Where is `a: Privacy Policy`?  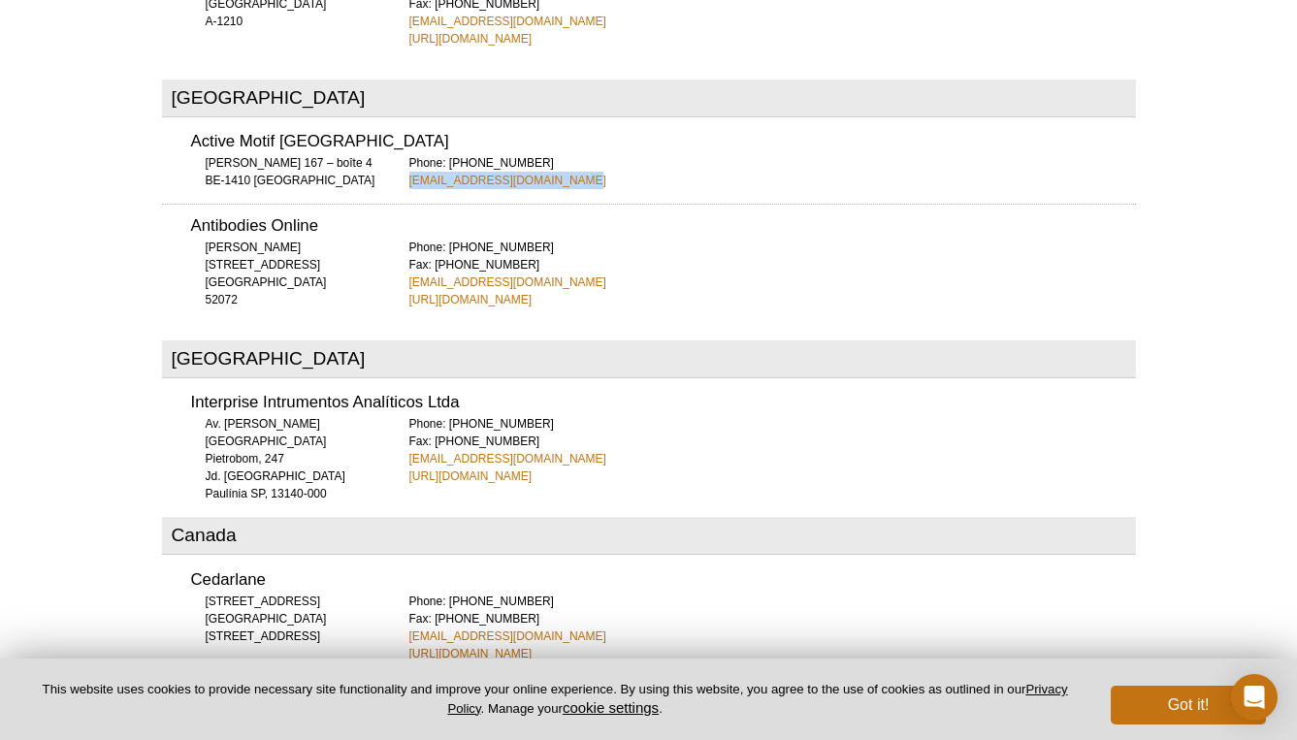 a: Privacy Policy is located at coordinates (757, 699).